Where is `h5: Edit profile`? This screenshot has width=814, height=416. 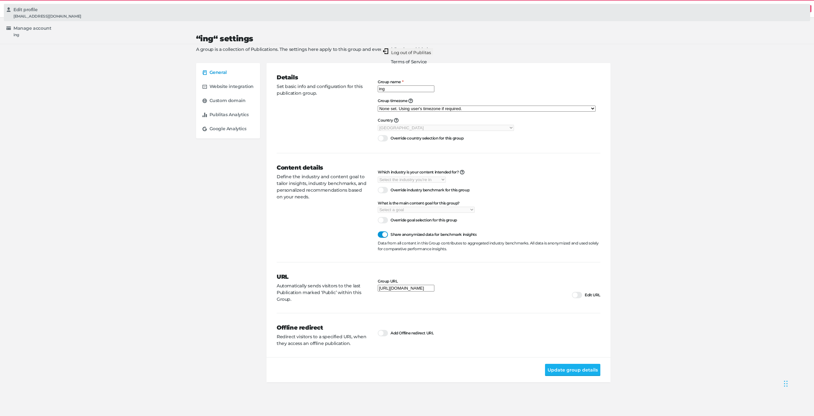 h5: Edit profile is located at coordinates (25, 10).